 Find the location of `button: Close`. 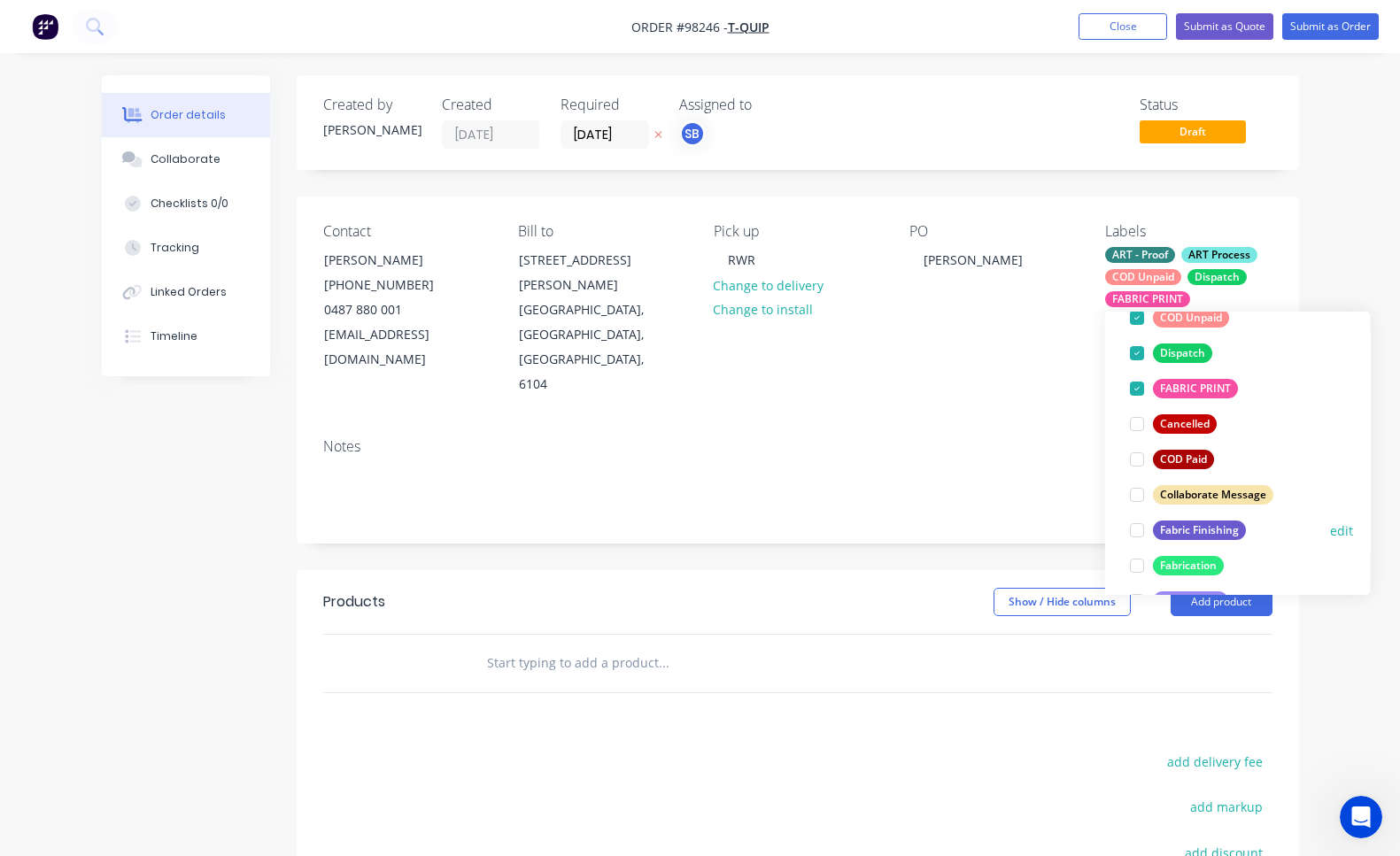

button: Close is located at coordinates (1123, 27).